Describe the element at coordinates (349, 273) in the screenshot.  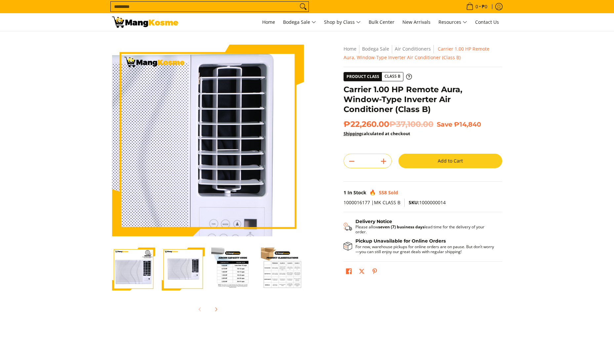
I see `a: Share on Facebook` at that location.